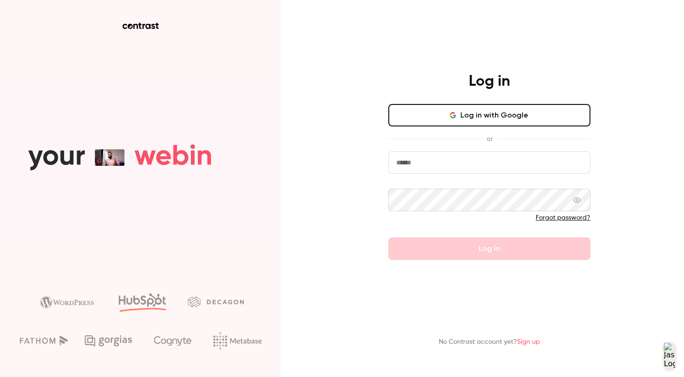 The image size is (684, 377). What do you see at coordinates (489, 341) in the screenshot?
I see `p: No Contrast account yet?` at bounding box center [489, 341].